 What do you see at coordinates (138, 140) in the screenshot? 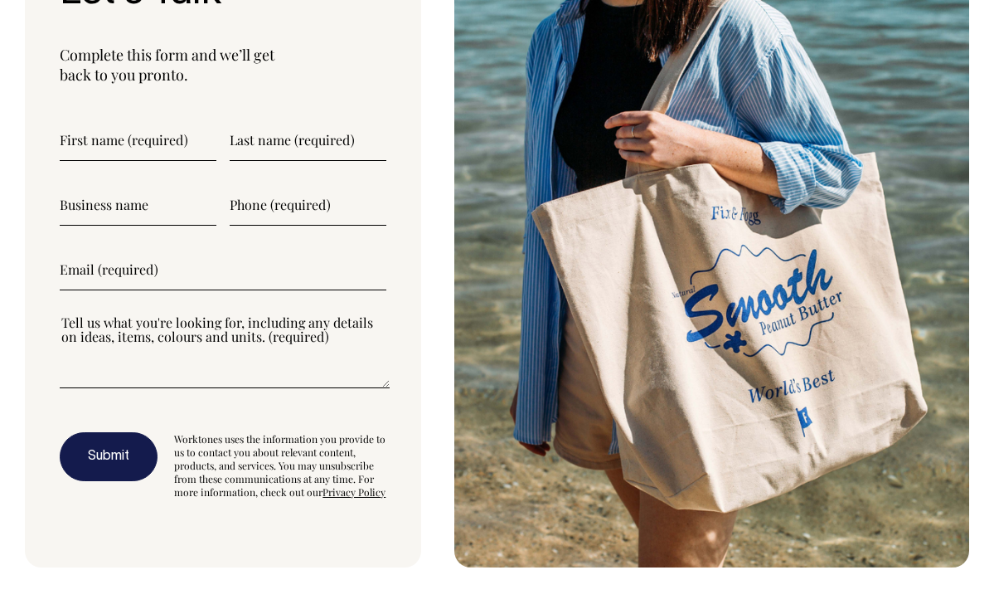
I see `input: First name (required)` at bounding box center [138, 140].